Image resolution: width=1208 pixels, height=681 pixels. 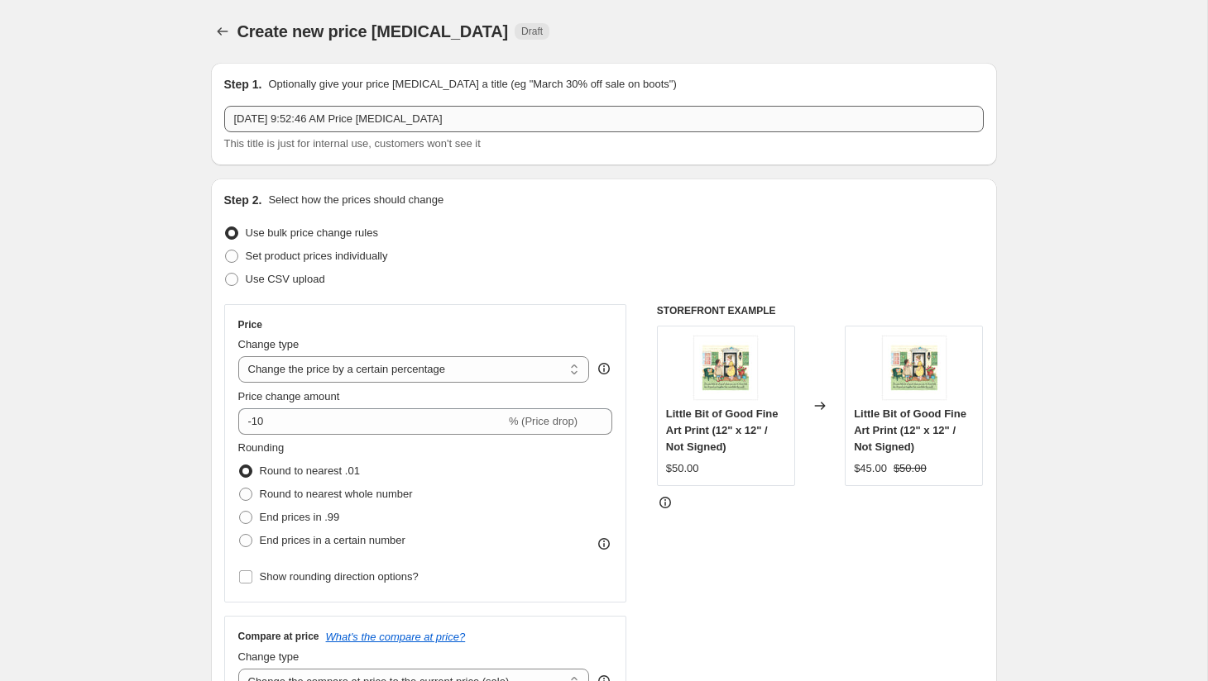 I want to click on button: Price change jobs, so click(x=222, y=31).